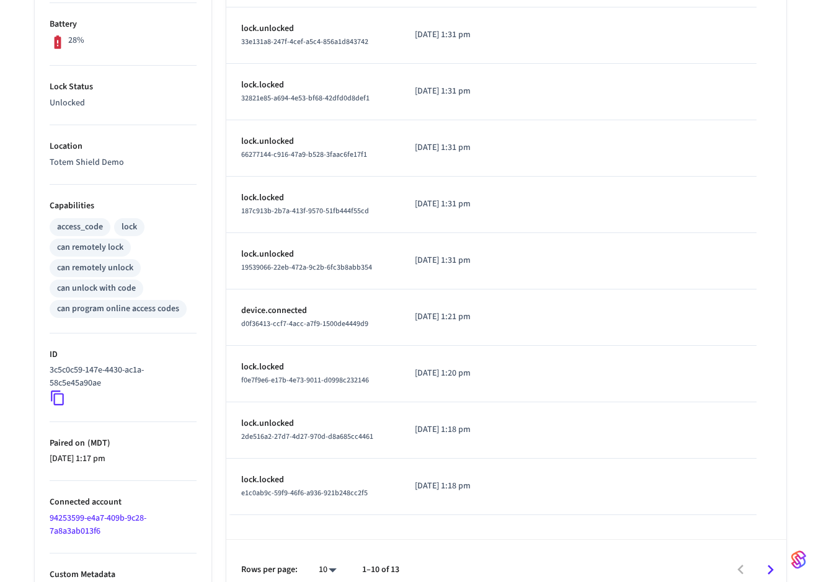 The height and width of the screenshot is (582, 821). Describe the element at coordinates (799, 560) in the screenshot. I see `img: SeamLogoGradient.69752ec5.svg` at that location.